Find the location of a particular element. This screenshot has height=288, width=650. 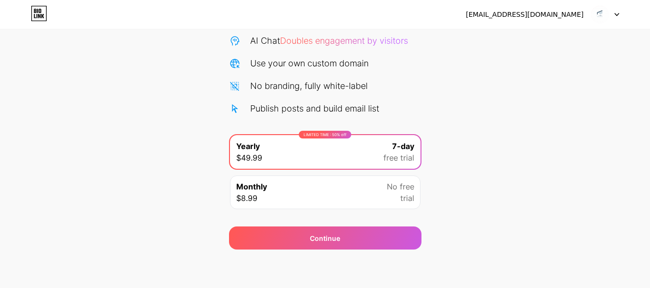

div: No branding, fully white-label is located at coordinates (309, 86).